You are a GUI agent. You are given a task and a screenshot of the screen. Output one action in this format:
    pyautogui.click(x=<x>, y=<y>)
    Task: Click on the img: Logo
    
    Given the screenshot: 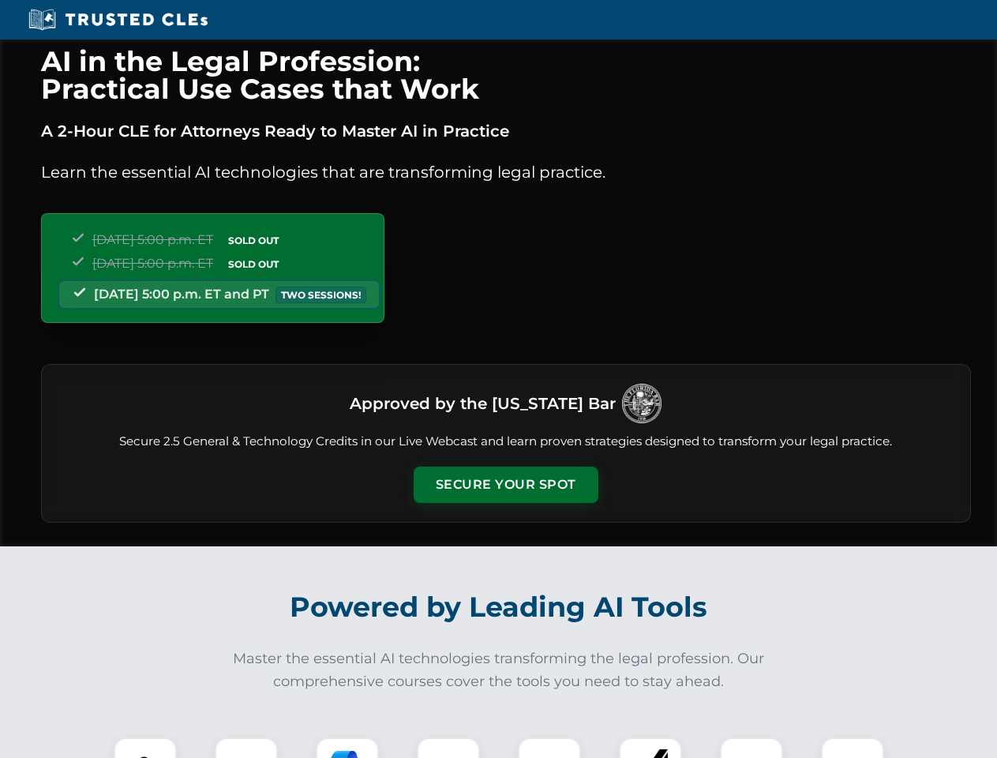 What is the action you would take?
    pyautogui.click(x=642, y=404)
    